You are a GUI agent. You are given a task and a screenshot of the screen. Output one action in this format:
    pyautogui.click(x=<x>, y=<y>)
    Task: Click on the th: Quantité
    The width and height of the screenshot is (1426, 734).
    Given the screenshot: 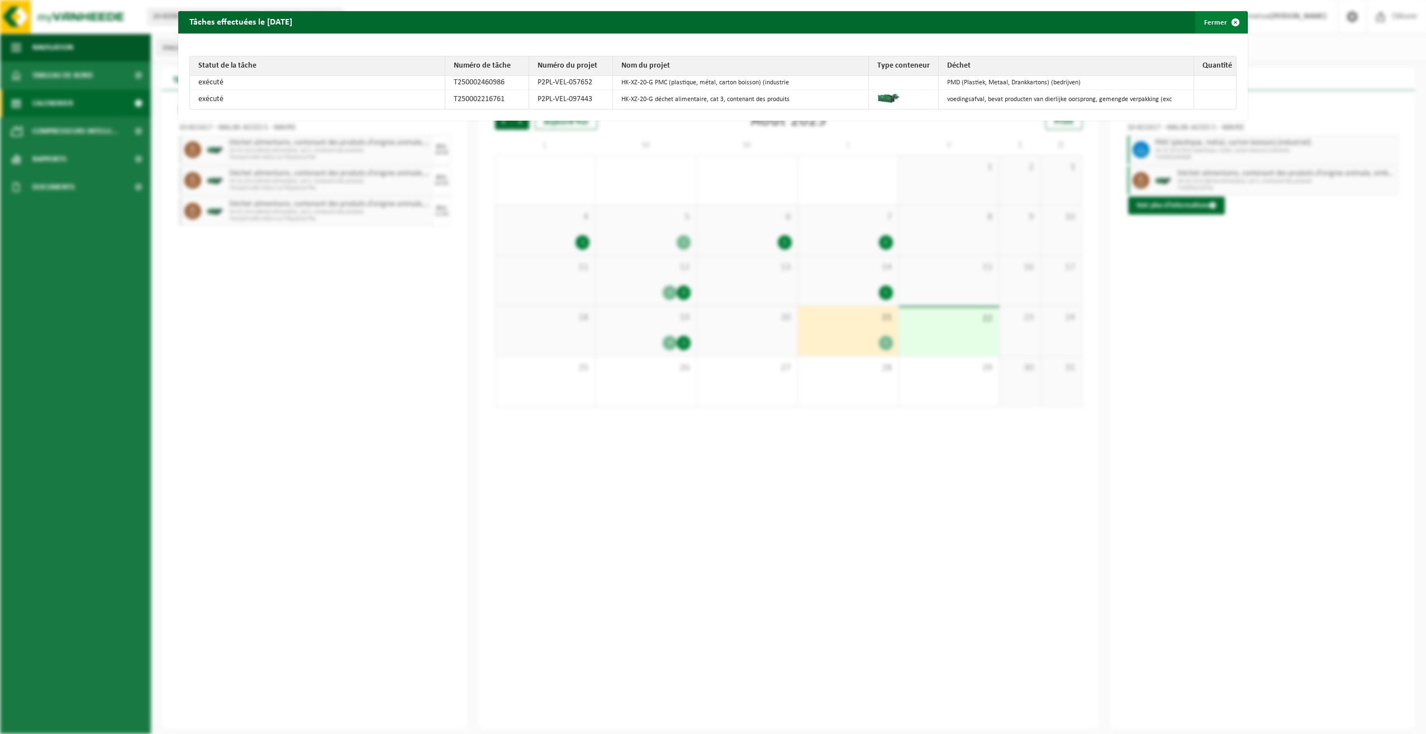 What is the action you would take?
    pyautogui.click(x=1215, y=66)
    